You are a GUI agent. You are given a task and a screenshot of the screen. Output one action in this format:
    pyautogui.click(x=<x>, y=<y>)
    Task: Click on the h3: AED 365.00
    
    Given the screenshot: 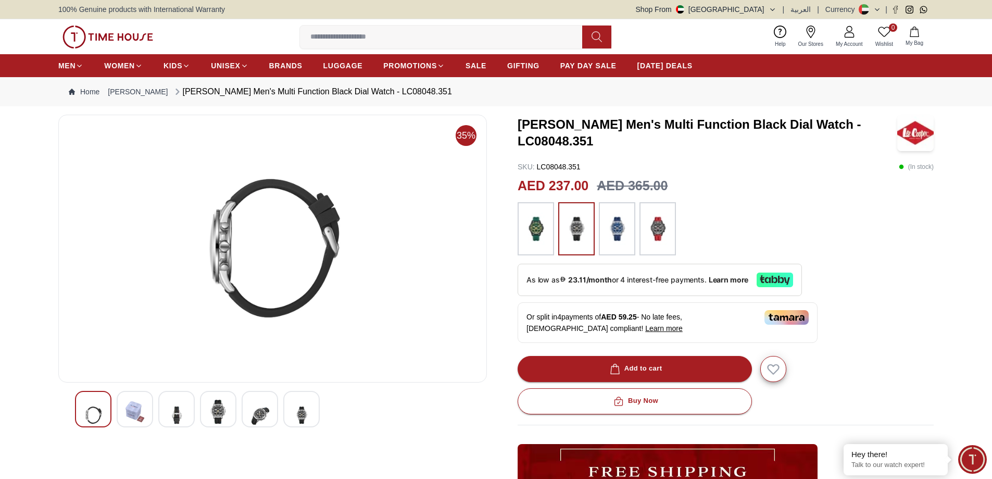 What is the action you would take?
    pyautogui.click(x=632, y=186)
    